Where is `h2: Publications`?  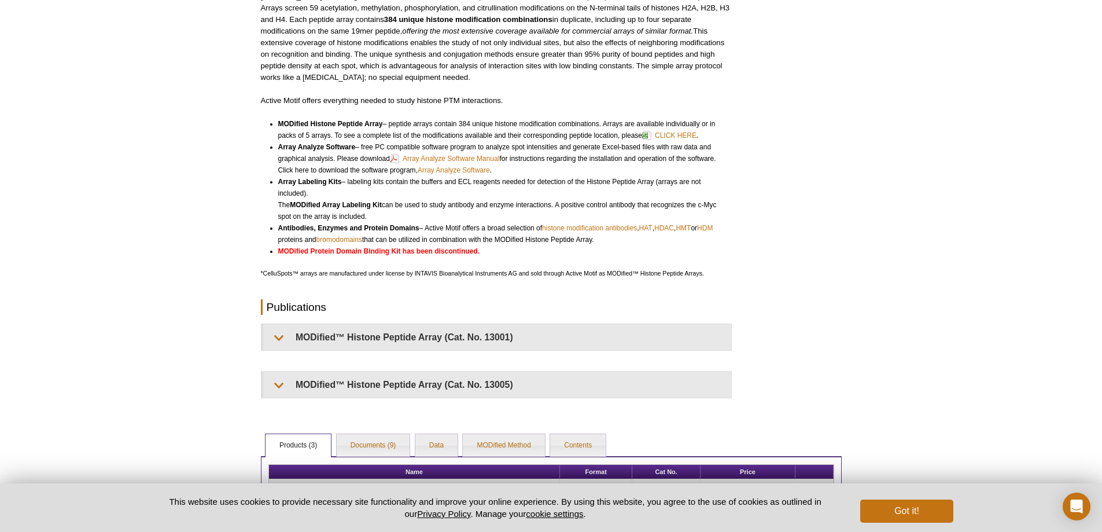
h2: Publications is located at coordinates (496, 307).